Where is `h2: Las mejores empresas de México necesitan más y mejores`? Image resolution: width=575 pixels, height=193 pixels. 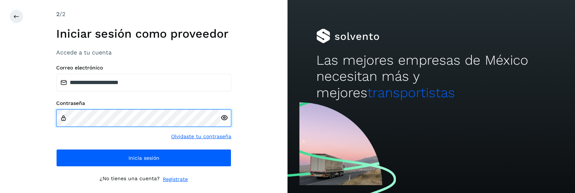
h2: Las mejores empresas de México necesitan más y mejores is located at coordinates (431, 76).